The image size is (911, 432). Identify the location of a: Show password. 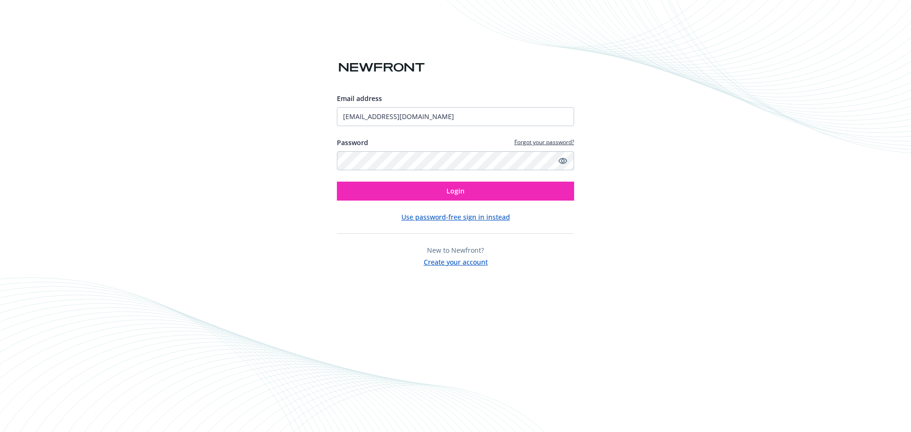
(563, 161).